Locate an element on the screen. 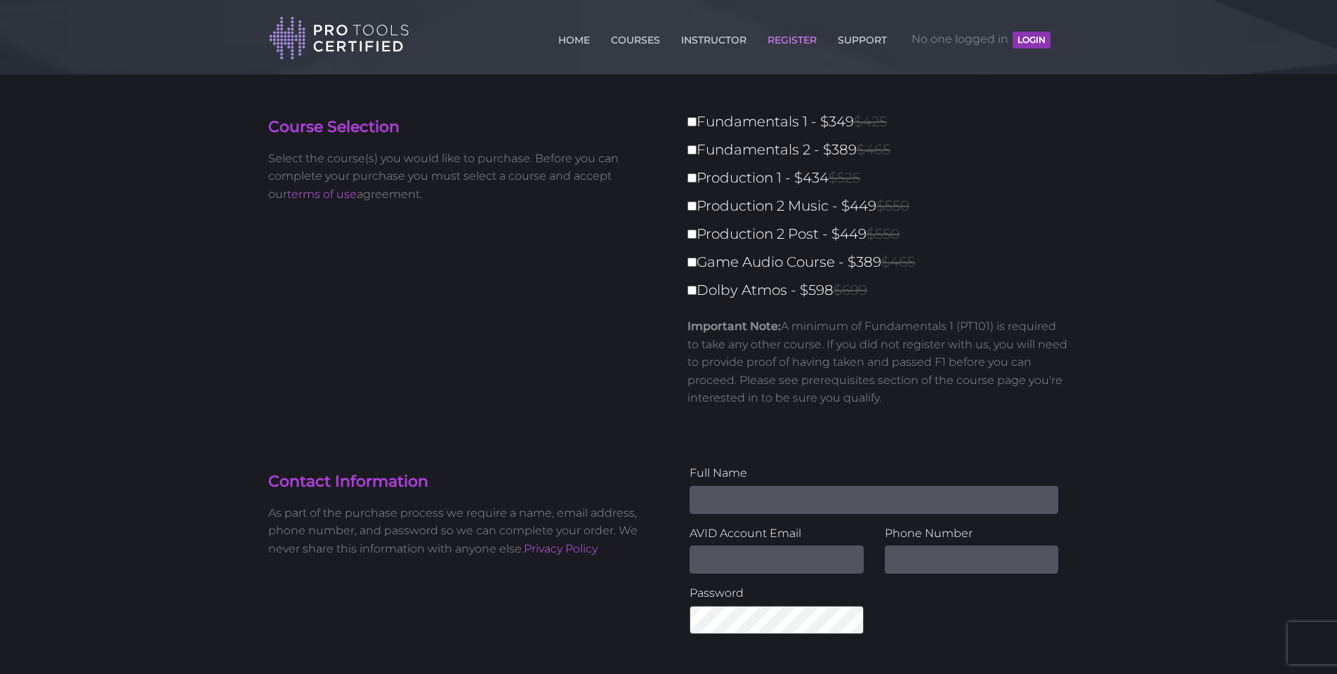 Image resolution: width=1337 pixels, height=674 pixels. input: Production 1 - $434$525 is located at coordinates (692, 178).